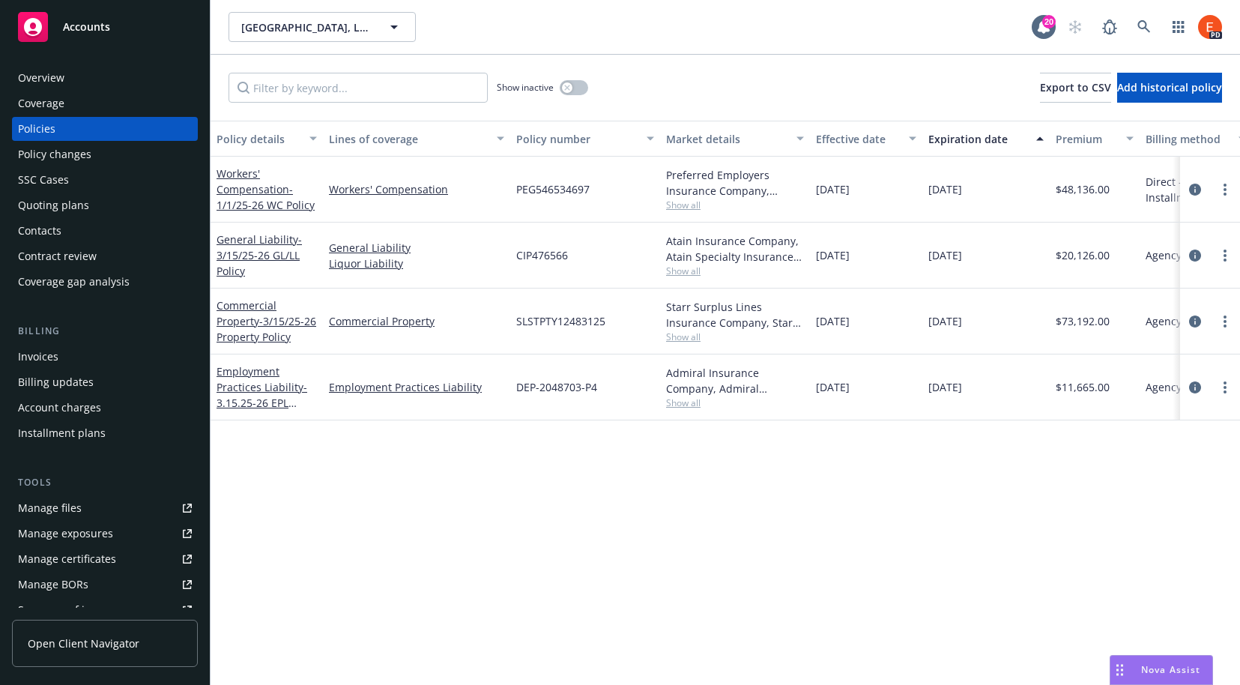 This screenshot has width=1240, height=685. Describe the element at coordinates (866, 139) in the screenshot. I see `button: Effective date` at that location.